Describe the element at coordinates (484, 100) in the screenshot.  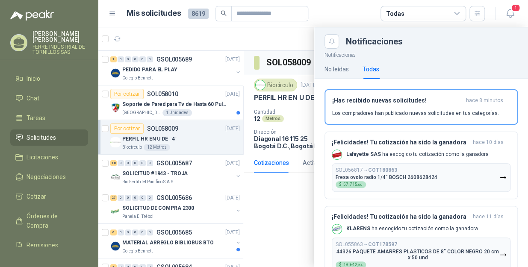
I see `span: hace 8 minutos` at that location.